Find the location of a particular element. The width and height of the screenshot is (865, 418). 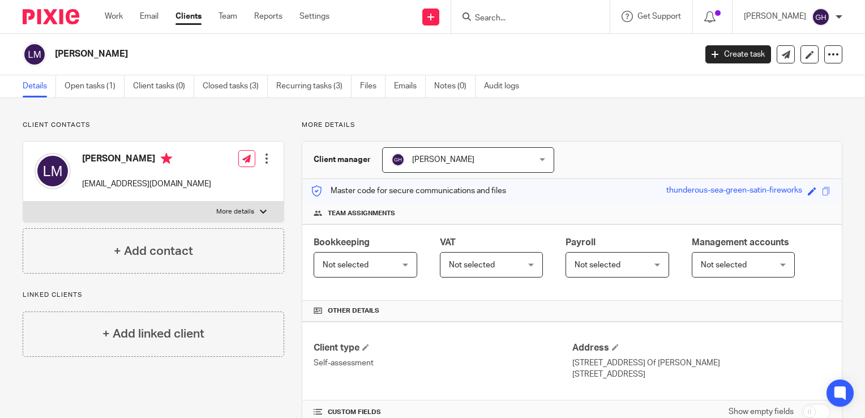

a: Emails is located at coordinates (410, 86).